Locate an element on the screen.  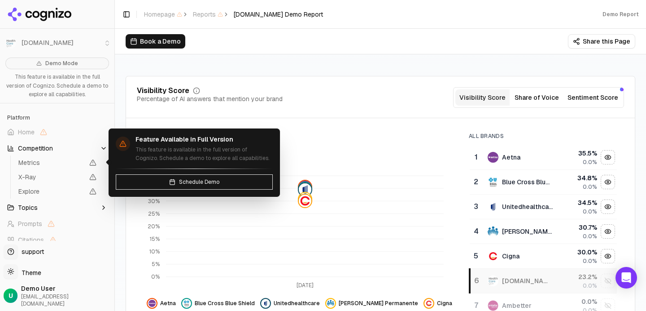
div: 6 is located at coordinates (477, 281).